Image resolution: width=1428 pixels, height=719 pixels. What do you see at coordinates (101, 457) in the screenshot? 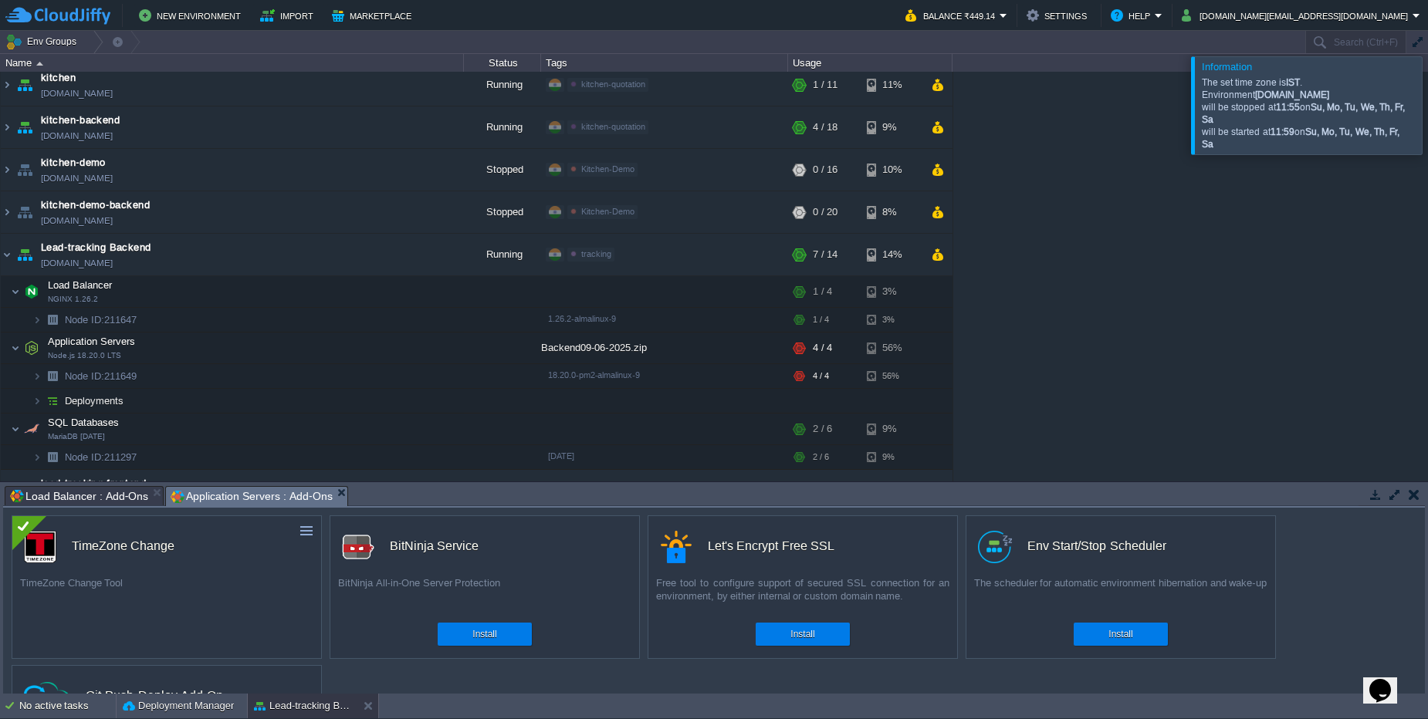
I see `a: Node ID:211297` at bounding box center [101, 457].